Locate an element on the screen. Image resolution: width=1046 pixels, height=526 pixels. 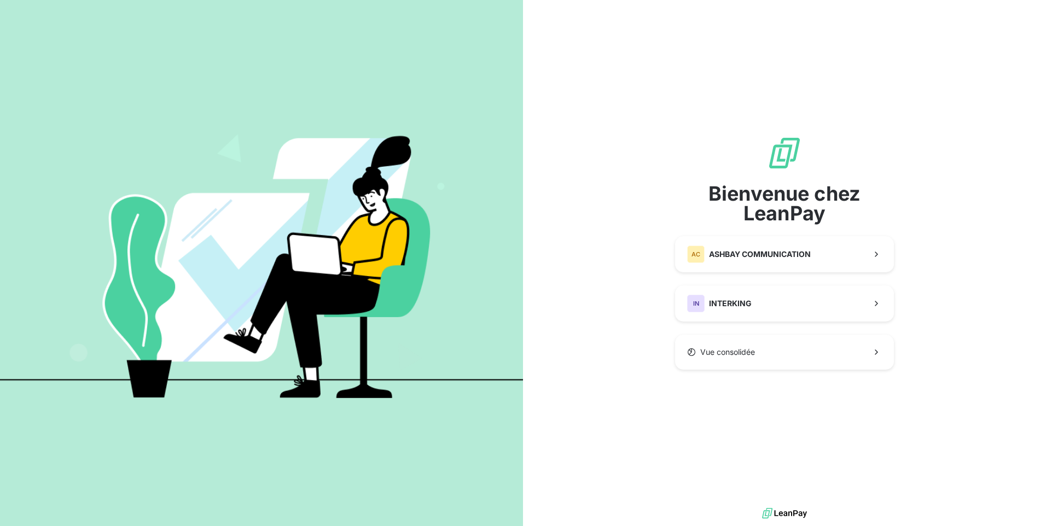
span: Vue consolidée is located at coordinates (728, 352).